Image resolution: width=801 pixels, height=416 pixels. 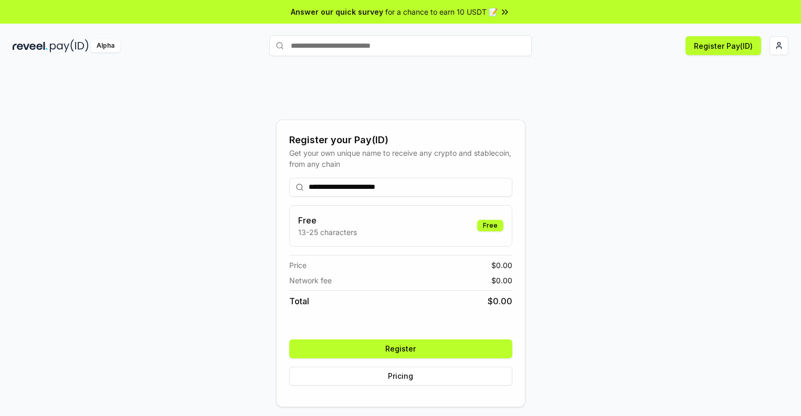 What do you see at coordinates (401, 140) in the screenshot?
I see `div: Register your Pay(ID)` at bounding box center [401, 140].